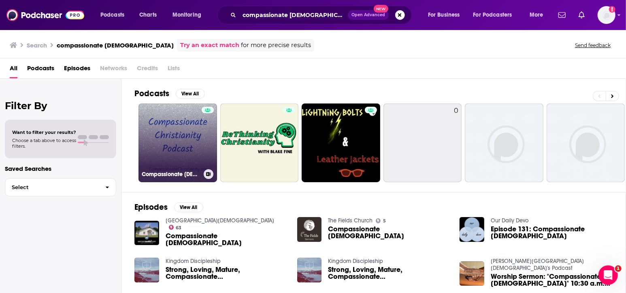  What do you see at coordinates (423, 143) in the screenshot?
I see `a: 0` at bounding box center [423, 143].